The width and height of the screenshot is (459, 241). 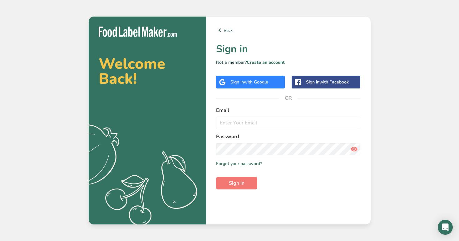 What do you see at coordinates (237, 183) in the screenshot?
I see `button: Sign in` at bounding box center [237, 183].